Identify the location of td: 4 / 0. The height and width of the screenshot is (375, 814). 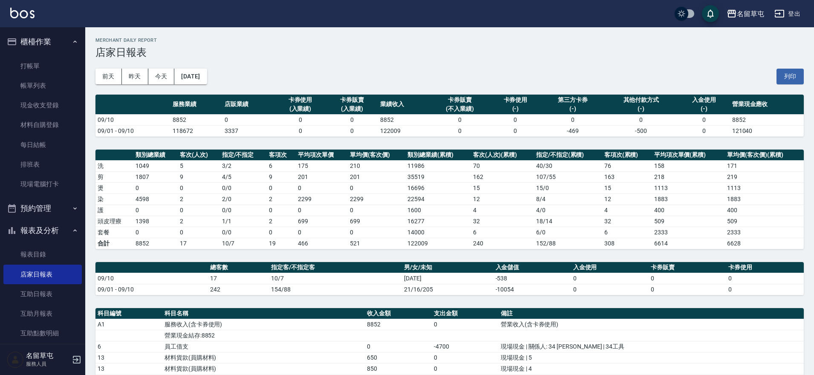
(568, 210).